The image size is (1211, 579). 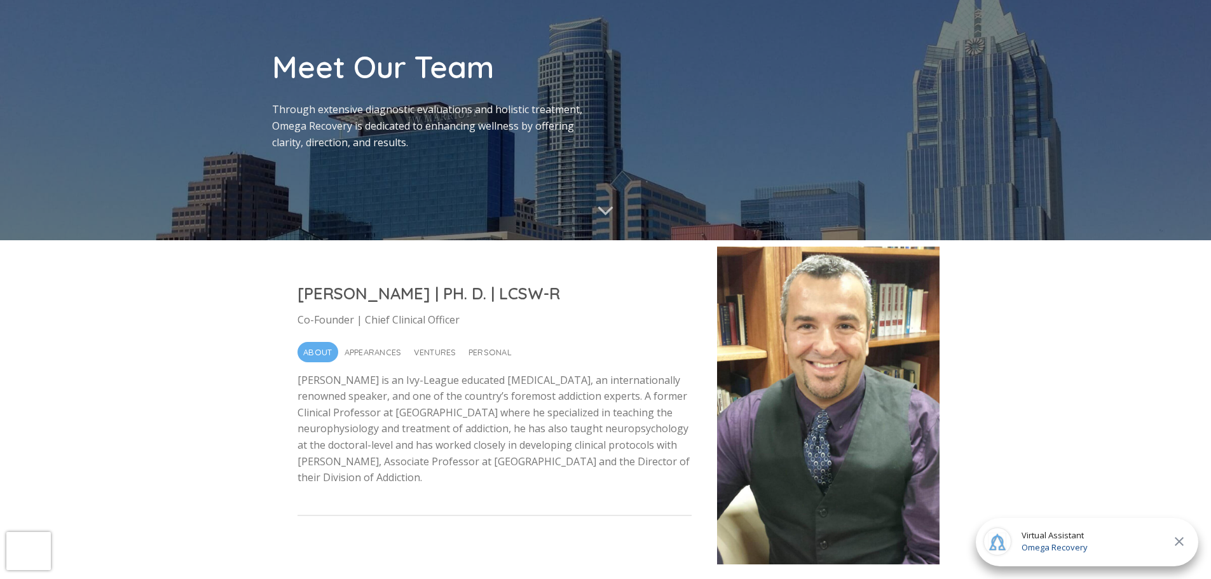 What do you see at coordinates (435, 352) in the screenshot?
I see `span: Ventures` at bounding box center [435, 352].